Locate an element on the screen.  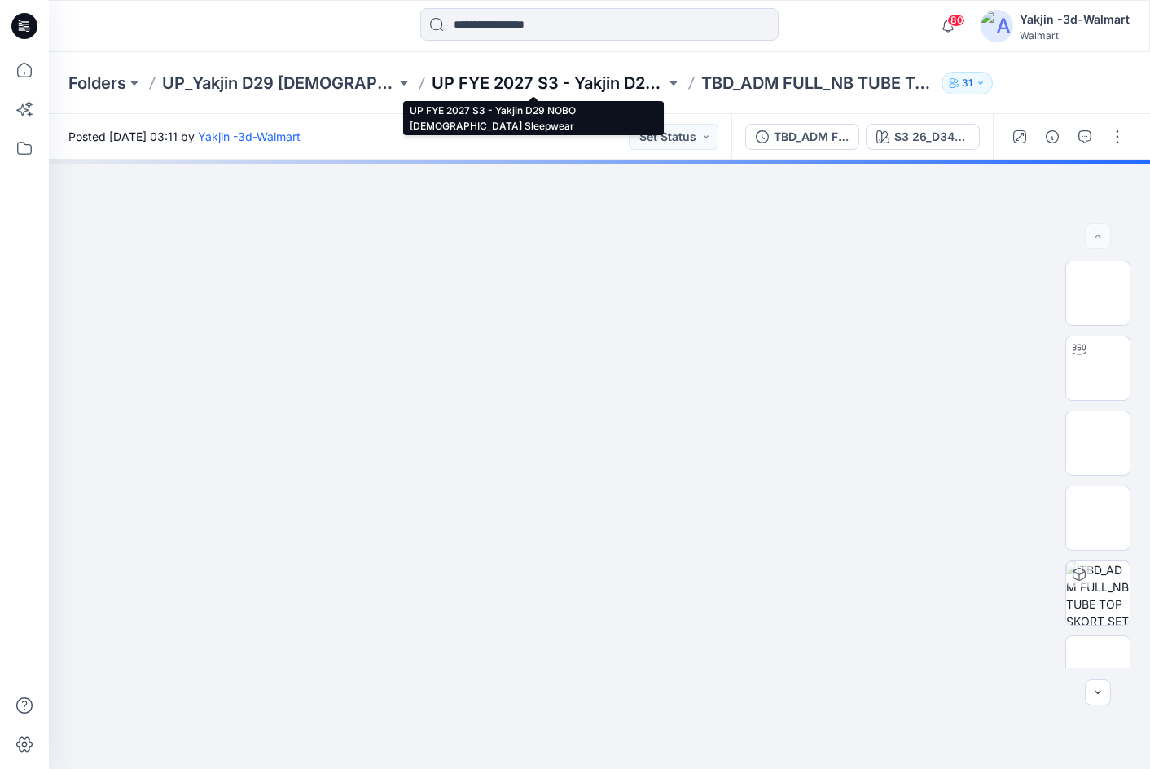
div: Yakjin -3d-Walmart is located at coordinates (1074, 20).